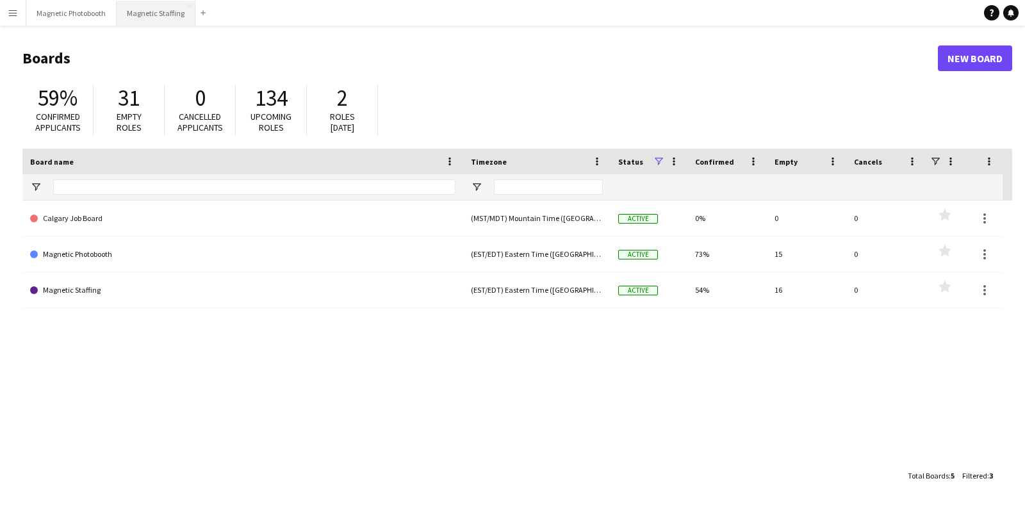  Describe the element at coordinates (52, 161) in the screenshot. I see `span: Board name` at that location.